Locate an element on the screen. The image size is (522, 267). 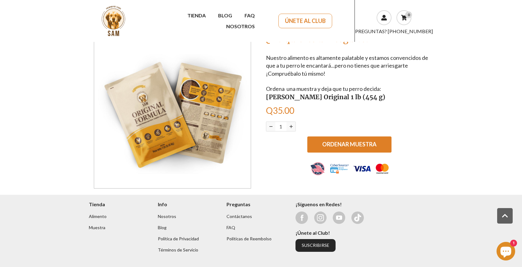
a: TIENDA is located at coordinates (196, 15).